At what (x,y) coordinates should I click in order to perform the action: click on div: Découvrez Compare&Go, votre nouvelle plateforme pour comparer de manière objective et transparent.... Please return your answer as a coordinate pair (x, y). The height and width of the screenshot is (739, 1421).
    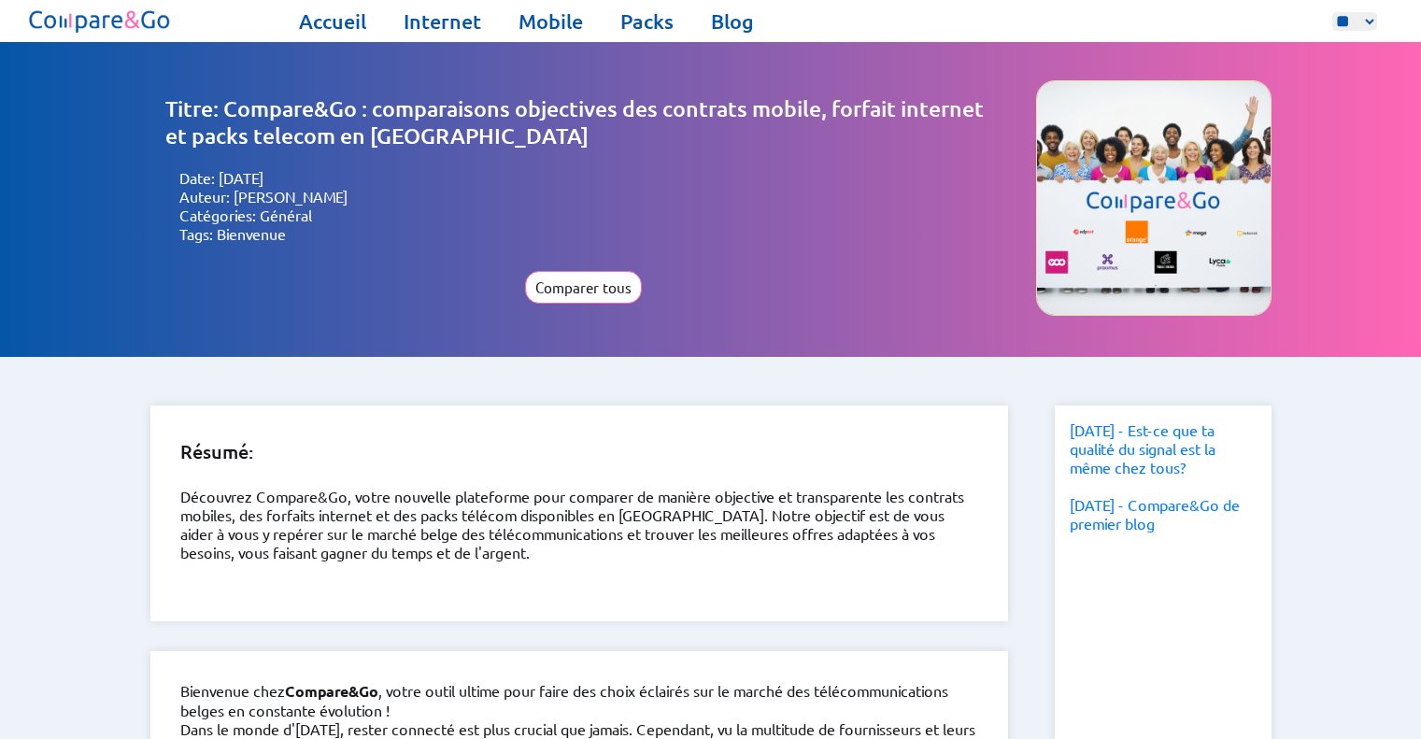
    Looking at the image, I should click on (579, 513).